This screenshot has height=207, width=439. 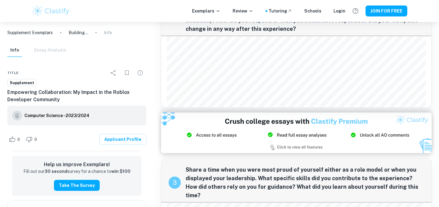 What do you see at coordinates (77, 172) in the screenshot?
I see `p: Fill out our survey for a chance to` at bounding box center [77, 172].